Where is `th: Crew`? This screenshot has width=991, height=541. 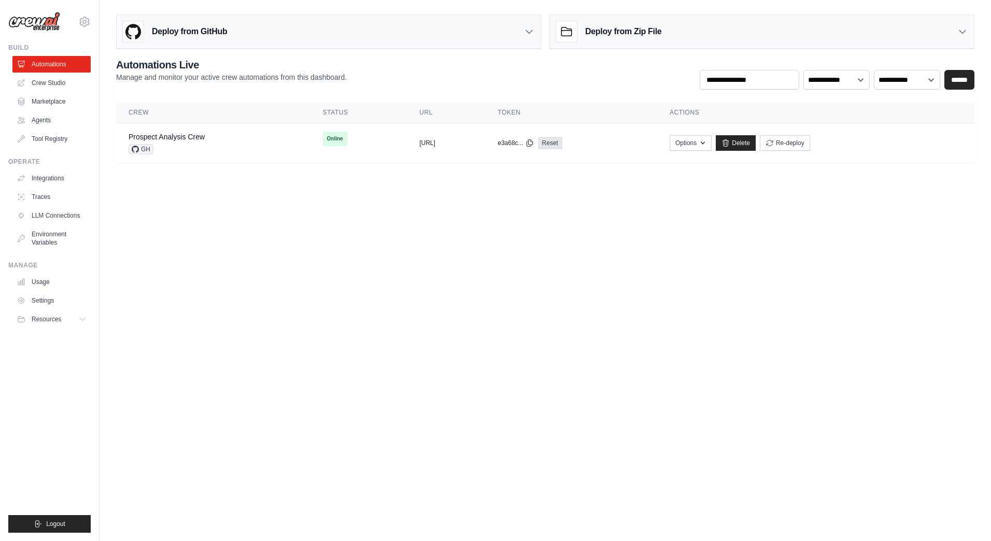 th: Crew is located at coordinates (213, 112).